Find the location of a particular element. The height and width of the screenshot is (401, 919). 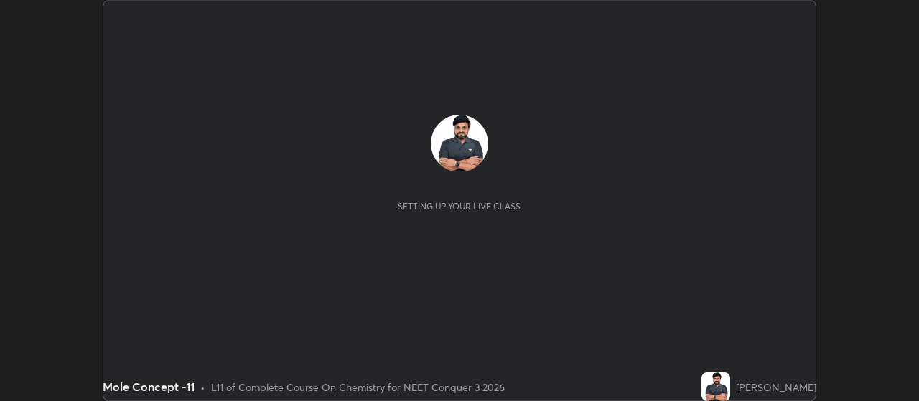

div: L11 of Complete Course On Chemistry for NEET Conquer 3 2026 is located at coordinates (358, 387).